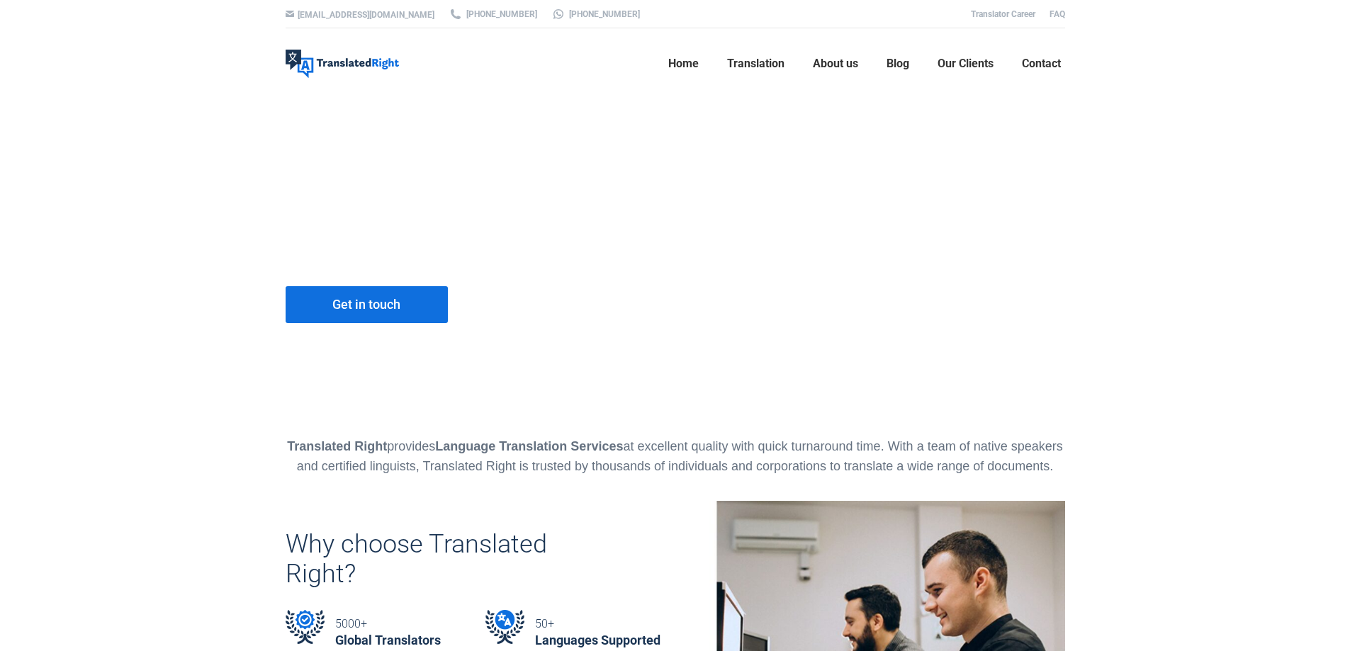  Describe the element at coordinates (404, 641) in the screenshot. I see `h5: Global Translators` at that location.